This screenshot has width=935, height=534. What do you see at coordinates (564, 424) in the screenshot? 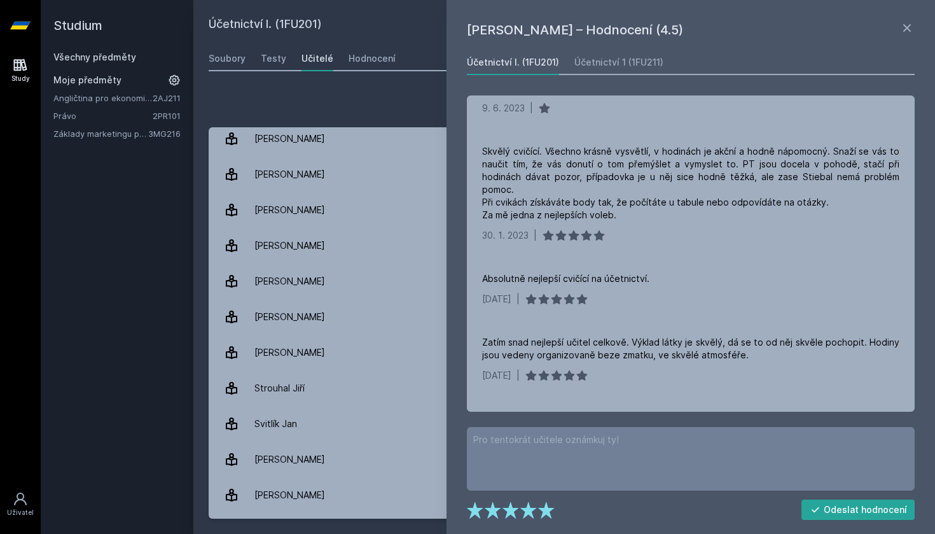
I see `a: Svitlík Jan 10 hodnocení 5.0` at bounding box center [564, 424].